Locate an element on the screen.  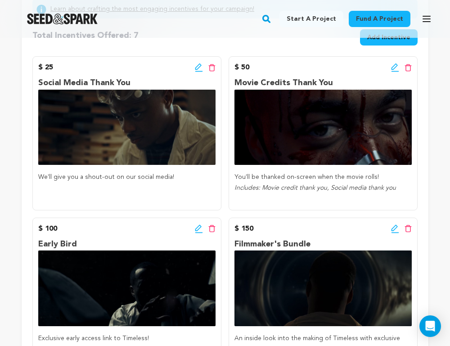
em: Includes: Movie credit thank you, Social media thank you is located at coordinates (315, 188).